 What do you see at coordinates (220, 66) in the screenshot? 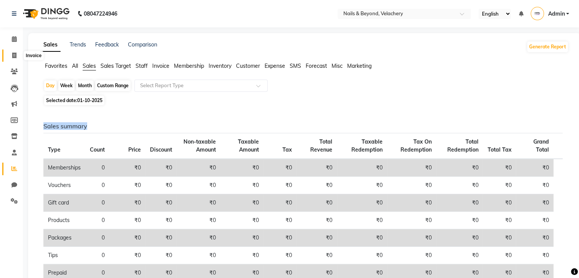
I see `span: Inventory` at bounding box center [220, 66].